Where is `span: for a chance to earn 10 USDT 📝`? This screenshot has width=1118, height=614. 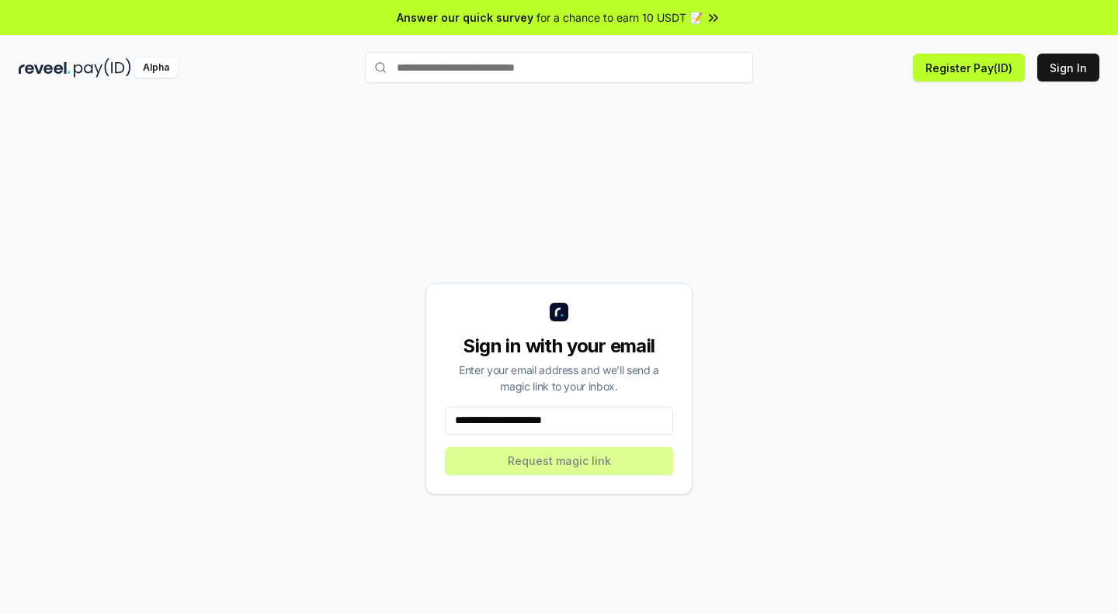 span: for a chance to earn 10 USDT 📝 is located at coordinates (620, 17).